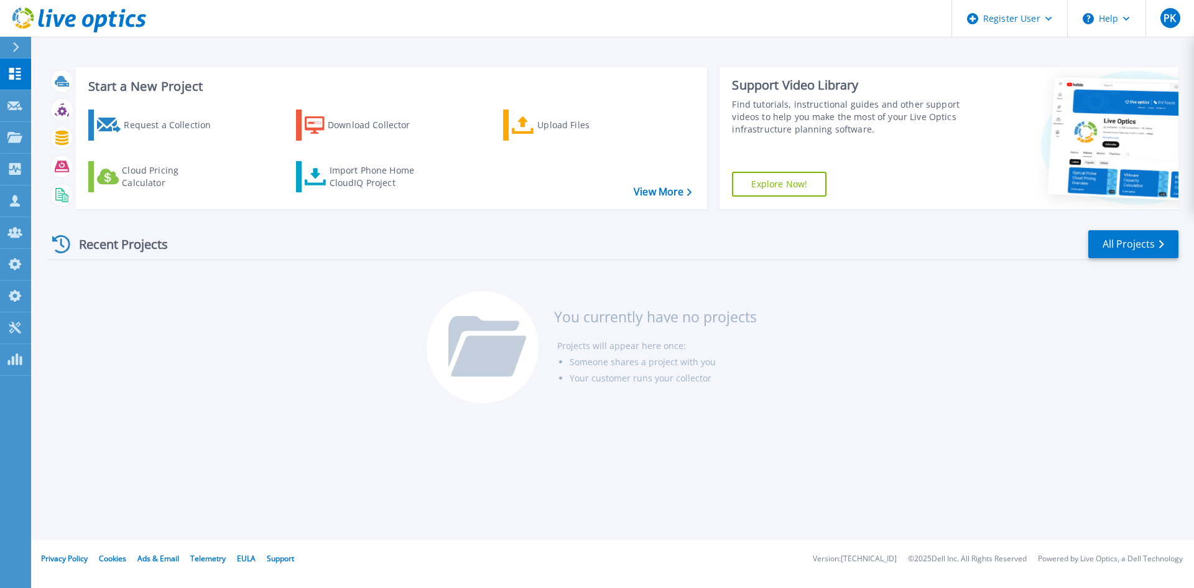 This screenshot has width=1194, height=588. I want to click on a: Download Collector, so click(365, 125).